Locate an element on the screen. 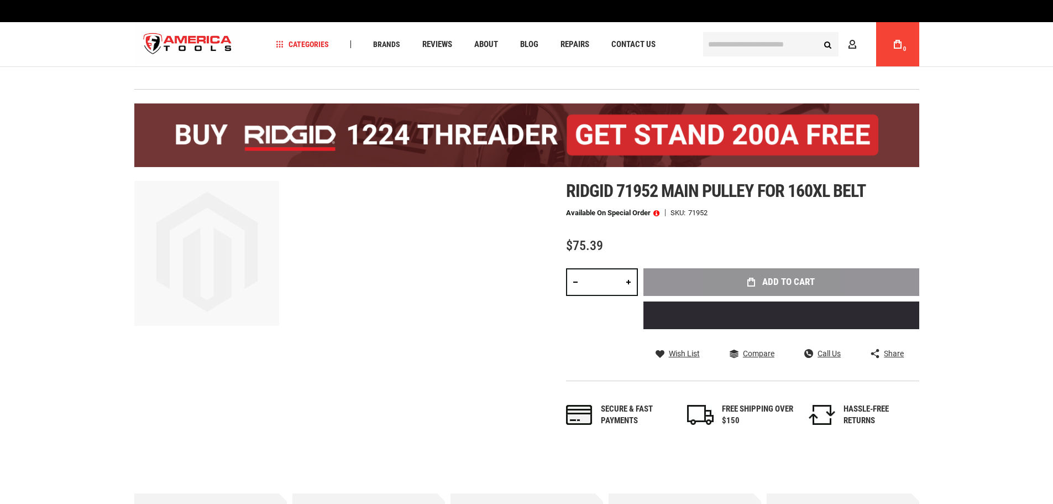  span: Categories is located at coordinates (302, 44).